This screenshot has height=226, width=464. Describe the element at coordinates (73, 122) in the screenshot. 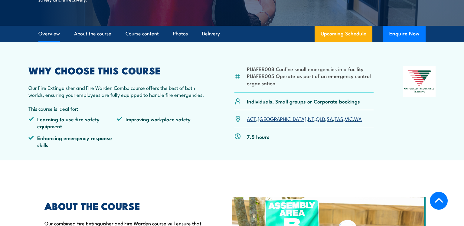

I see `li: Learning to use fire safety equipment` at that location.